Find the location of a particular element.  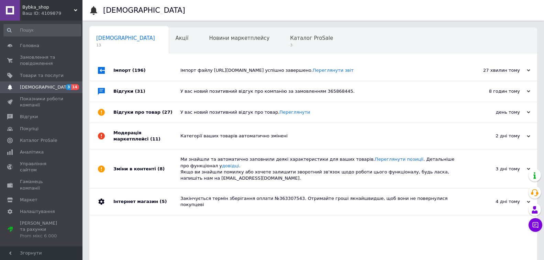

div: Модерація маркетплейсі is located at coordinates (147, 136).